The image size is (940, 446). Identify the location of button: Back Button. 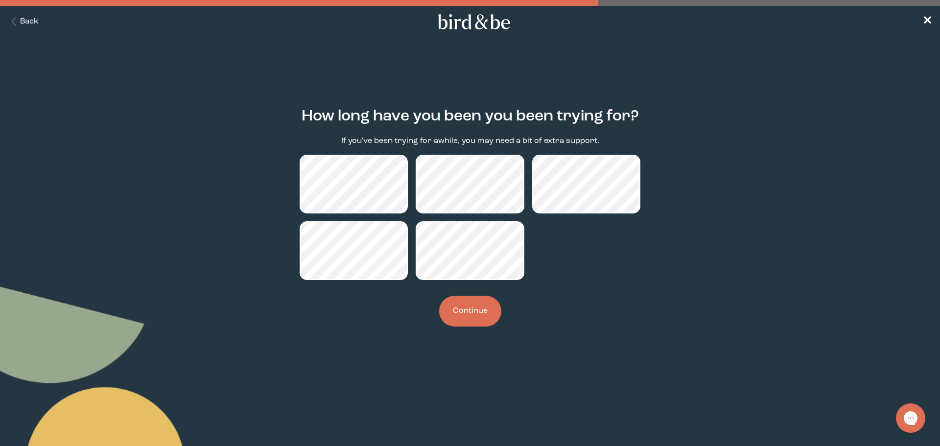
(23, 22).